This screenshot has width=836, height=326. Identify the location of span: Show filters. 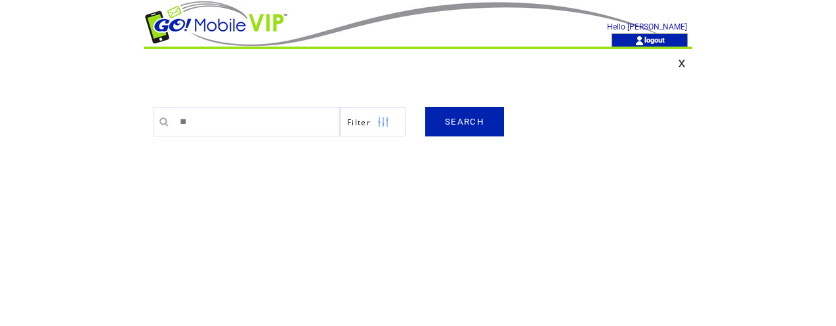
(359, 122).